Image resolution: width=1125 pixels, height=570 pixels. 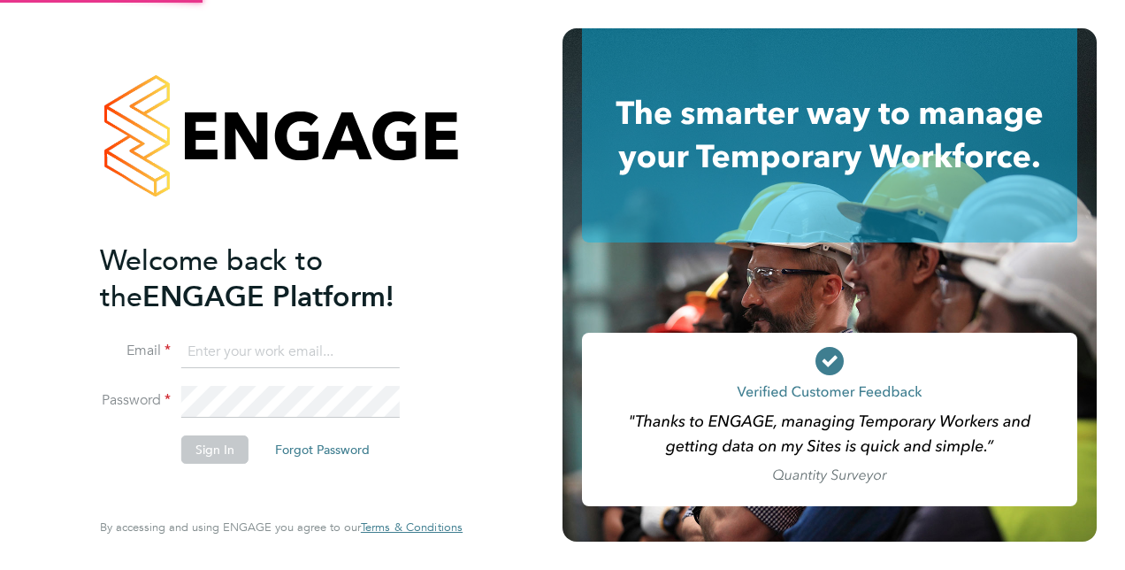 What do you see at coordinates (215, 449) in the screenshot?
I see `button: Sign In` at bounding box center [215, 449].